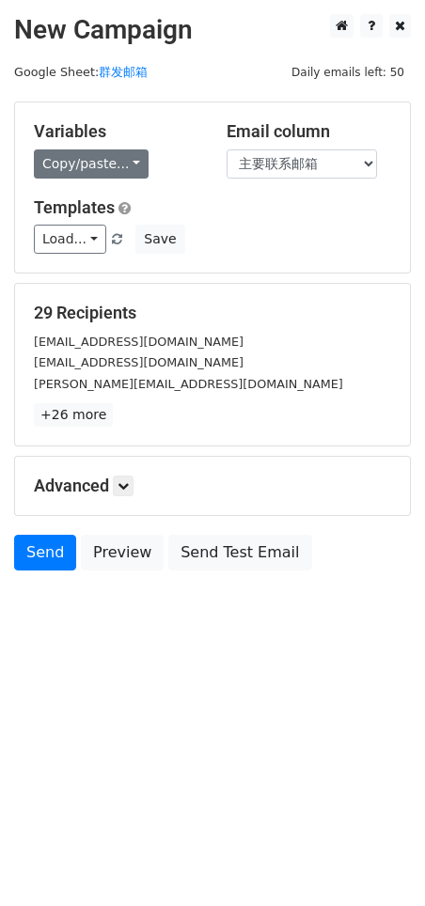  Describe the element at coordinates (70, 239) in the screenshot. I see `a: Load...` at that location.